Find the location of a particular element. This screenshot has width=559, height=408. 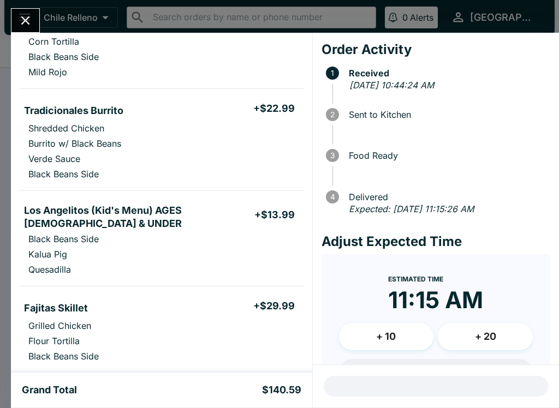

p: Quesadilla is located at coordinates (50, 270).